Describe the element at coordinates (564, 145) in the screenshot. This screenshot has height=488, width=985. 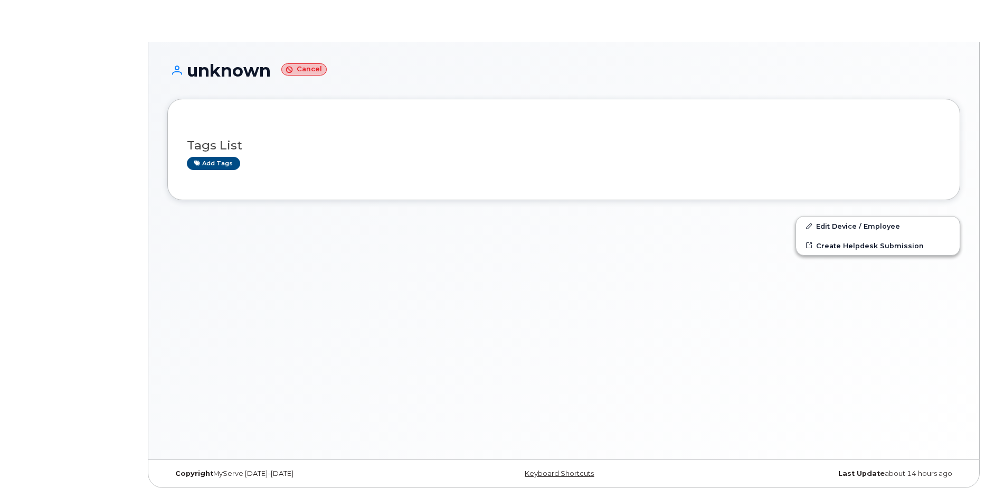
I see `h3: Tags List` at that location.